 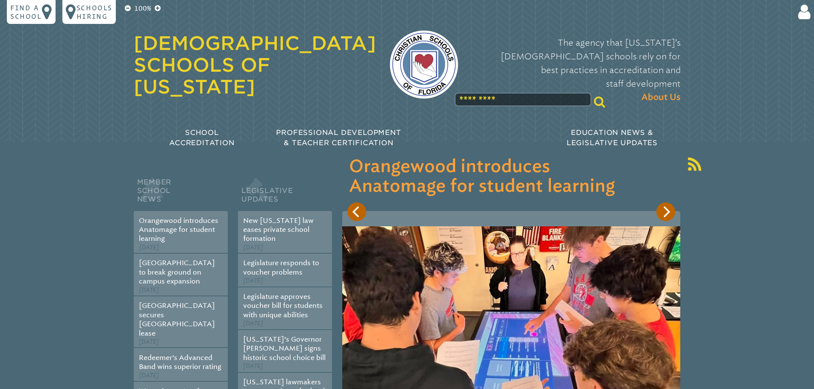 What do you see at coordinates (202, 138) in the screenshot?
I see `span: School Accreditation` at bounding box center [202, 138].